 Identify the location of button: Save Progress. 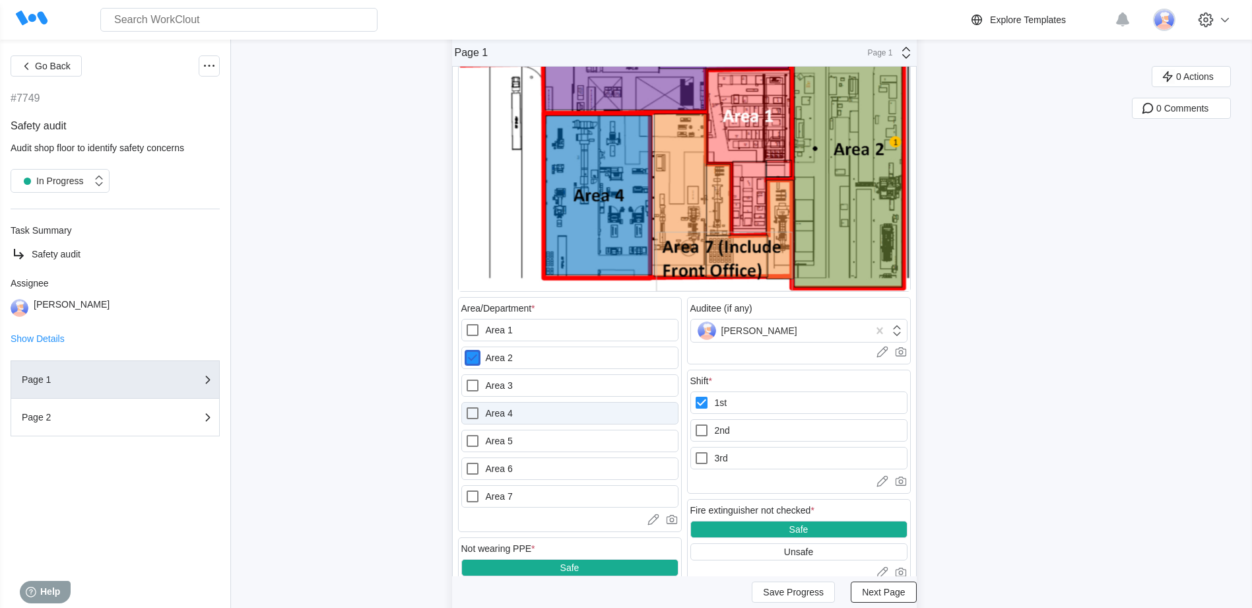
(794, 592).